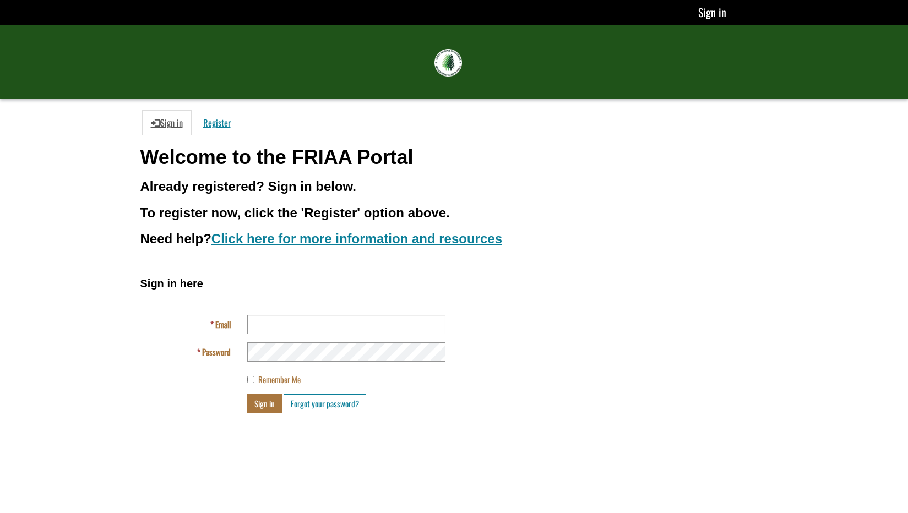 This screenshot has height=513, width=908. What do you see at coordinates (448, 63) in the screenshot?
I see `img: FRIAA Submissions Portal` at bounding box center [448, 63].